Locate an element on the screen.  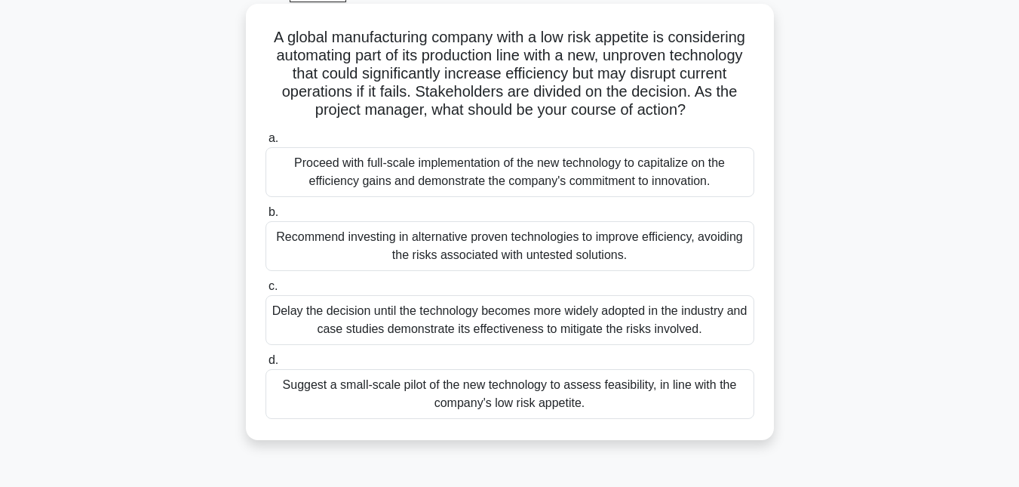
div: Recommend investing in alternative proven technologies to improve efficiency, avoiding the risks ... is located at coordinates (510, 246).